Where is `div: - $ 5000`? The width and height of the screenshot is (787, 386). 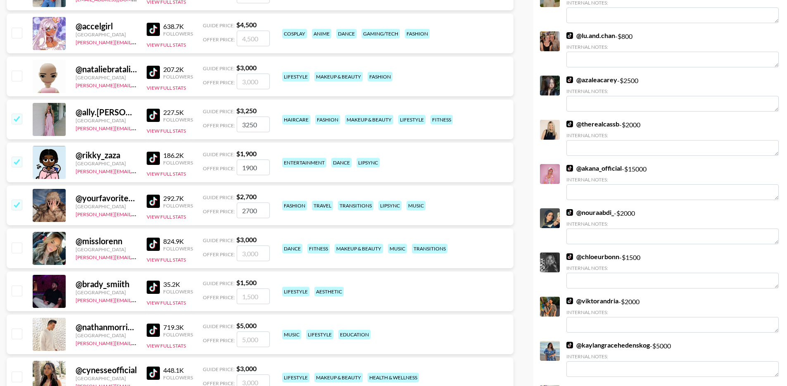 div: - $ 5000 is located at coordinates (673, 359).